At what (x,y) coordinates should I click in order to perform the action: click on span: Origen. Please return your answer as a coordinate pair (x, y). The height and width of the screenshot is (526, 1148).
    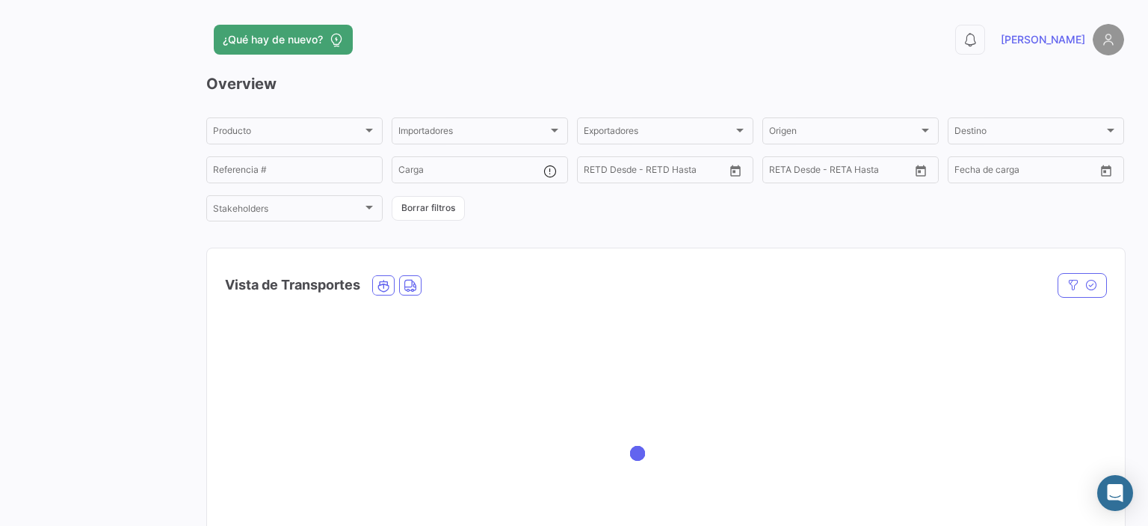
    Looking at the image, I should click on (844, 133).